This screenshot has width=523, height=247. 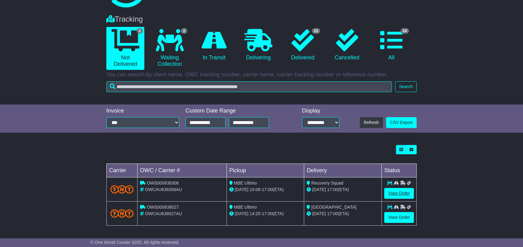 I want to click on a: 2 Waiting Collection, so click(x=169, y=48).